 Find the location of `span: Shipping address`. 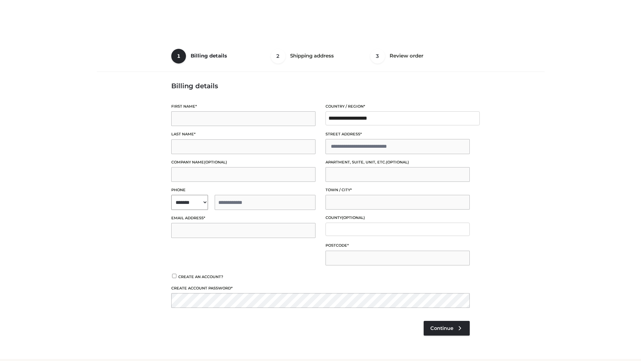

span: Shipping address is located at coordinates (312, 55).